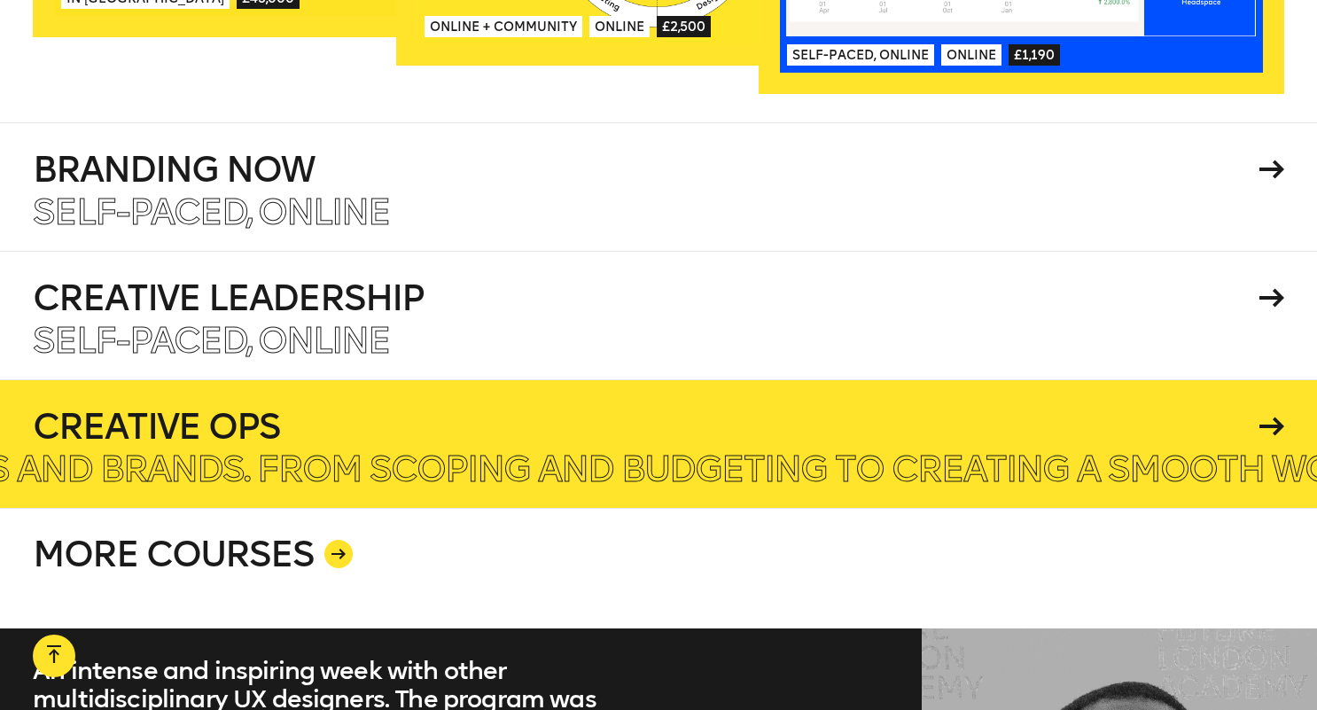 The width and height of the screenshot is (1317, 710). What do you see at coordinates (643, 426) in the screenshot?
I see `h4: Creative Ops` at bounding box center [643, 426].